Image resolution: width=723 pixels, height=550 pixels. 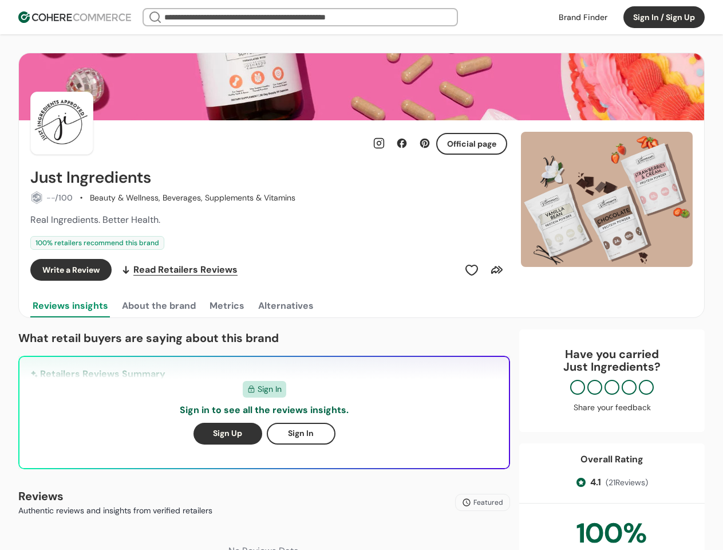 I want to click on button: Metrics, so click(x=227, y=306).